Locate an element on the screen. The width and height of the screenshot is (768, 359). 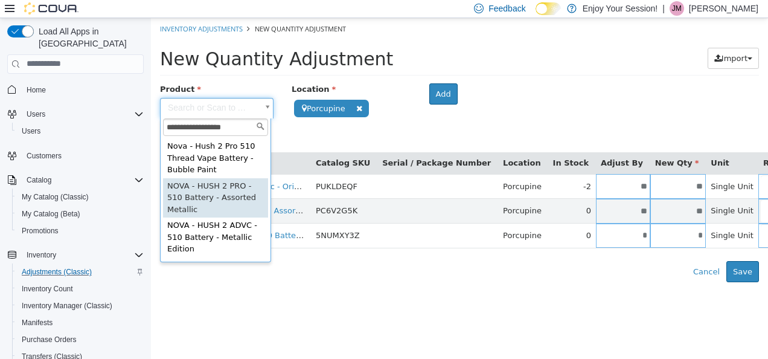
span: Dark Mode is located at coordinates (536, 15).